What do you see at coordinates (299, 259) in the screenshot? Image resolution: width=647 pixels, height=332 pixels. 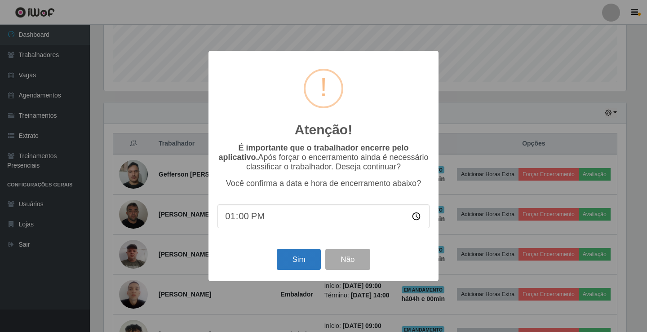 I see `button: Sim` at bounding box center [299, 259].